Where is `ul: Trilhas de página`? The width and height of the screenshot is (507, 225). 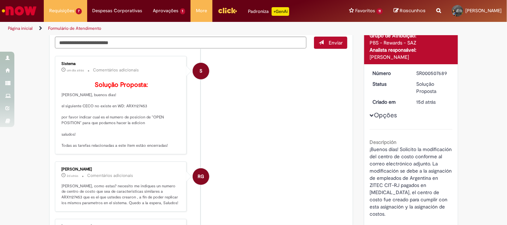 ul: Trilhas de página is located at coordinates (169, 28).